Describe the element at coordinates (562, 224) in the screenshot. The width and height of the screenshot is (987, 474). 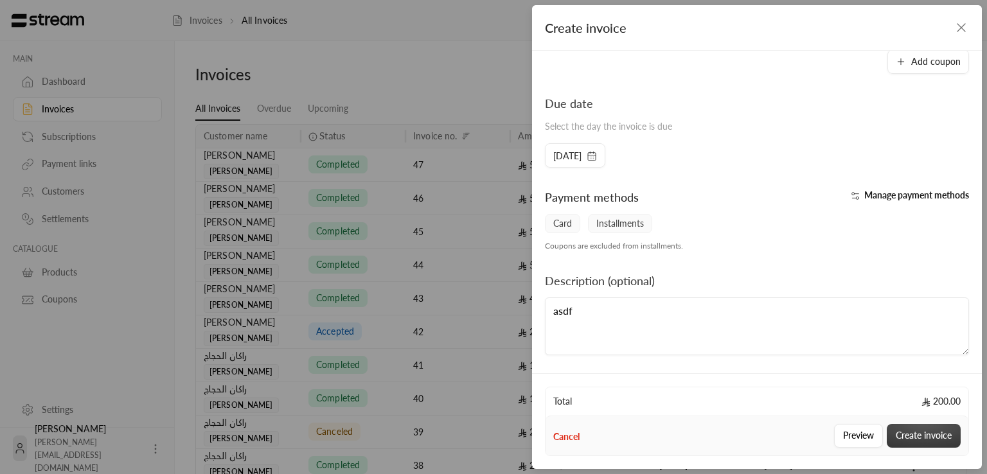
I see `span: Card` at that location.